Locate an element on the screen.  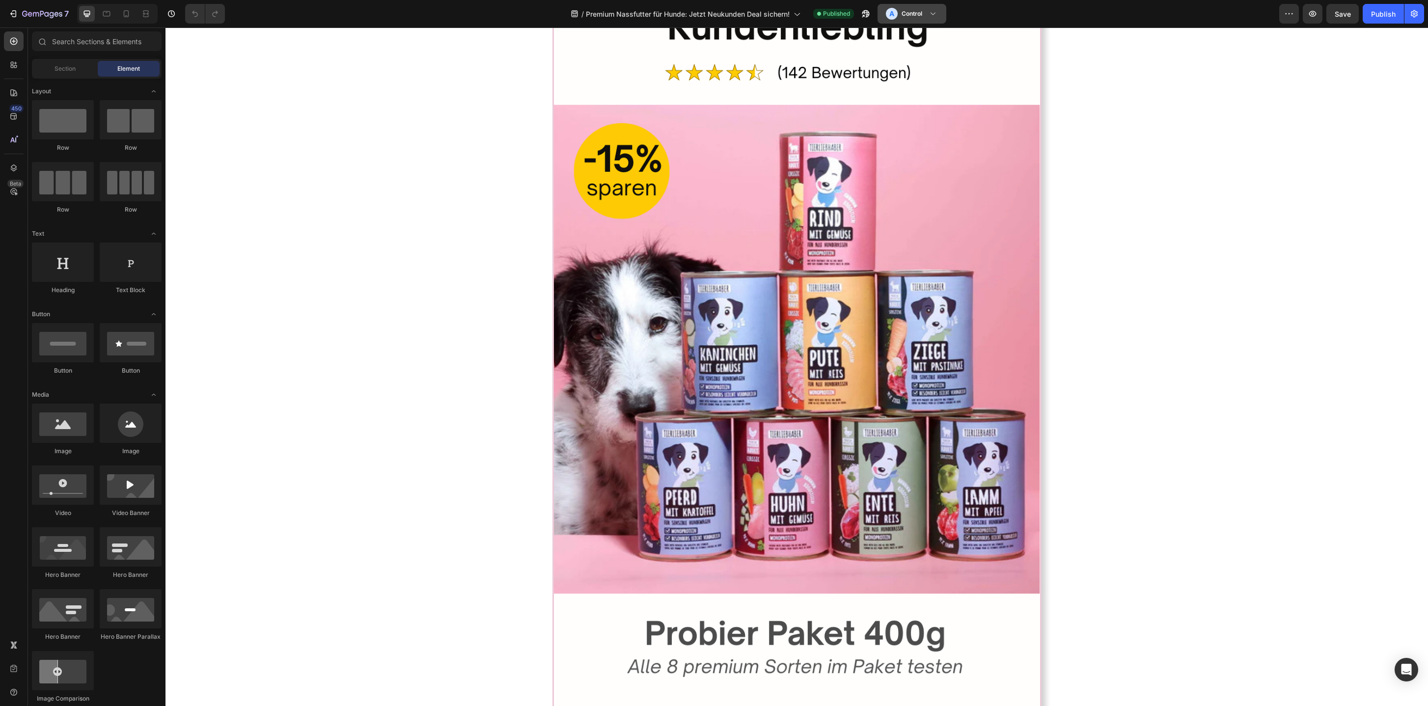
span: Button is located at coordinates (41, 314).